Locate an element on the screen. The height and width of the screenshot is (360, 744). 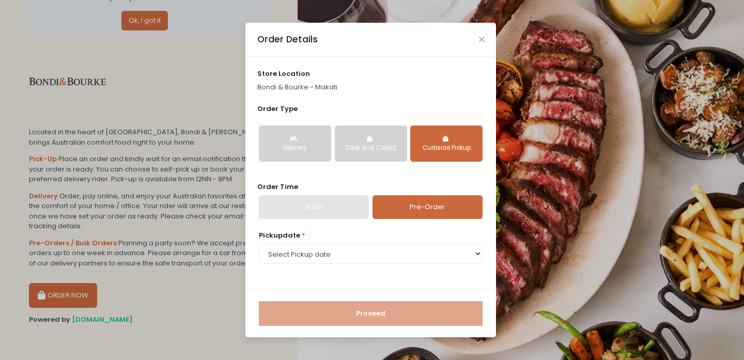
button: Click and Collect is located at coordinates (371, 144).